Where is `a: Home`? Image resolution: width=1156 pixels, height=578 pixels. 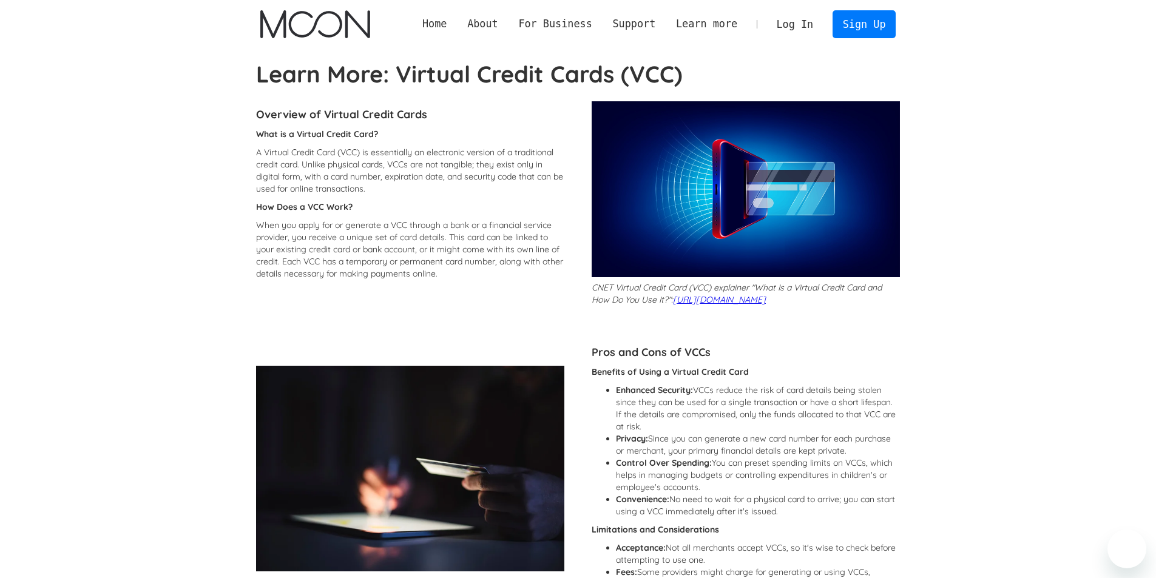 a: Home is located at coordinates (435, 24).